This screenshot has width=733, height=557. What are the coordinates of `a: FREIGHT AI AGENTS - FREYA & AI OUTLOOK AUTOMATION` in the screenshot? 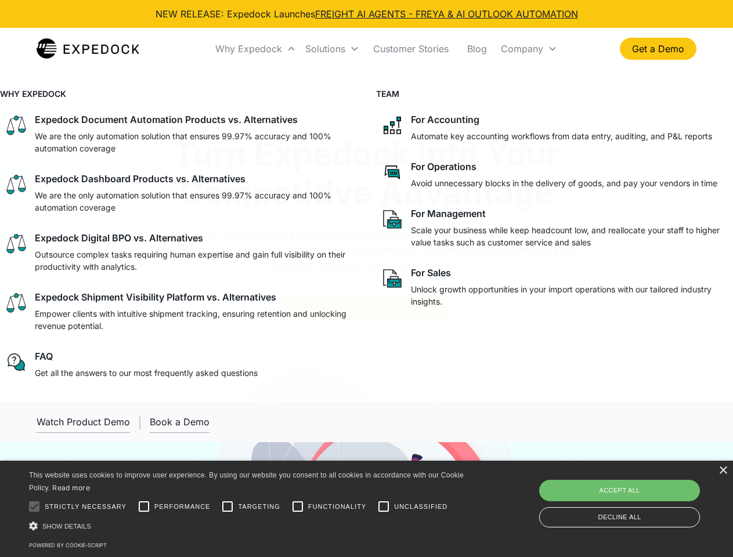 It's located at (446, 14).